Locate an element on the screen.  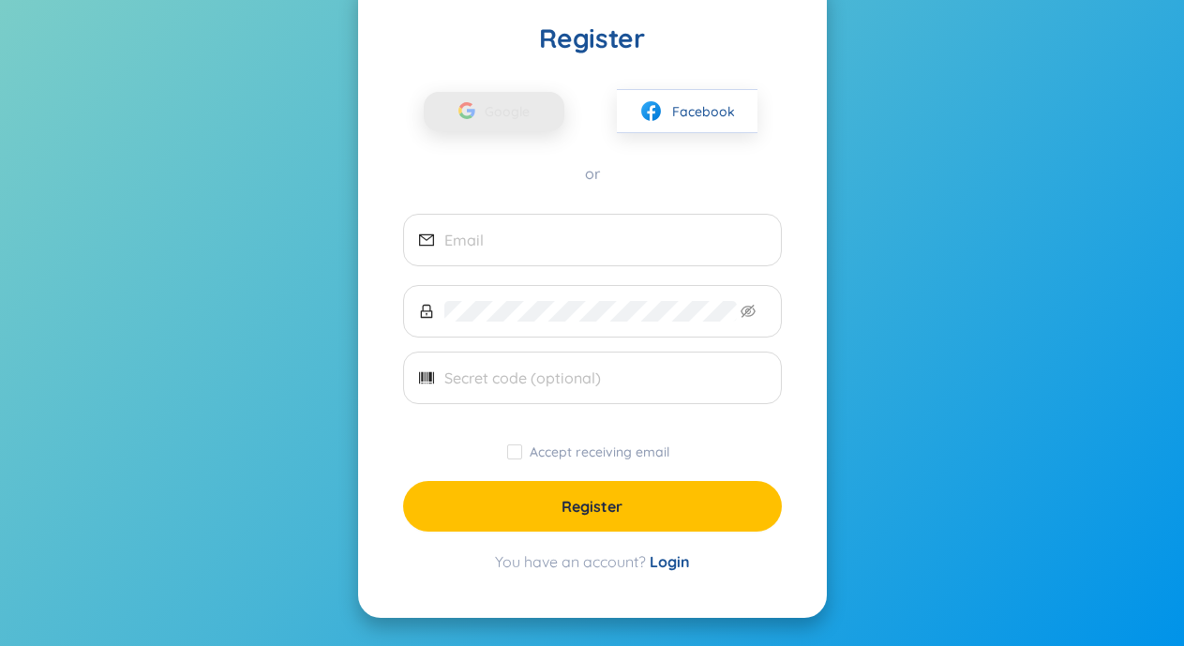
input: Email is located at coordinates (605, 240).